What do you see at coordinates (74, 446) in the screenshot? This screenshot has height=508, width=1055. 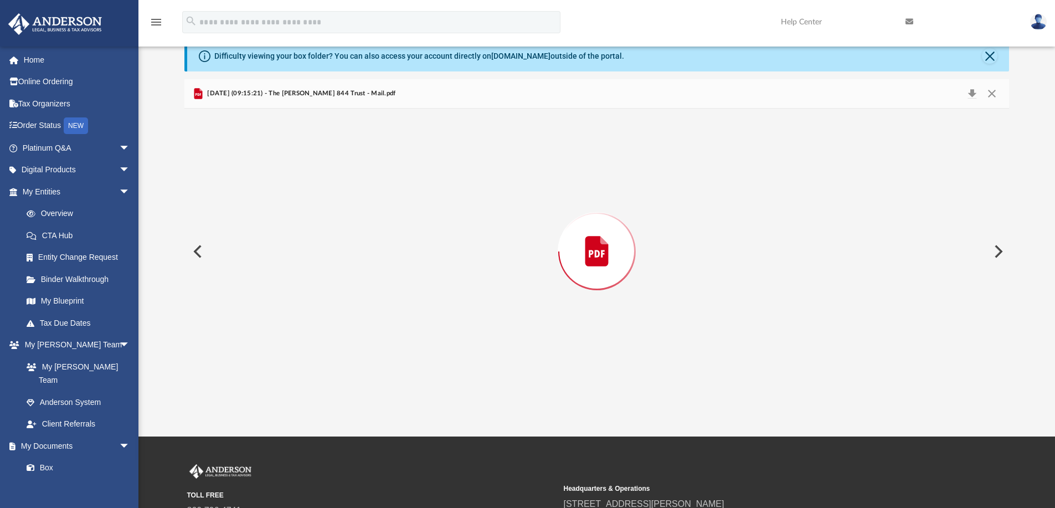 I see `a: My Documentsarrow_drop_down` at bounding box center [74, 446].